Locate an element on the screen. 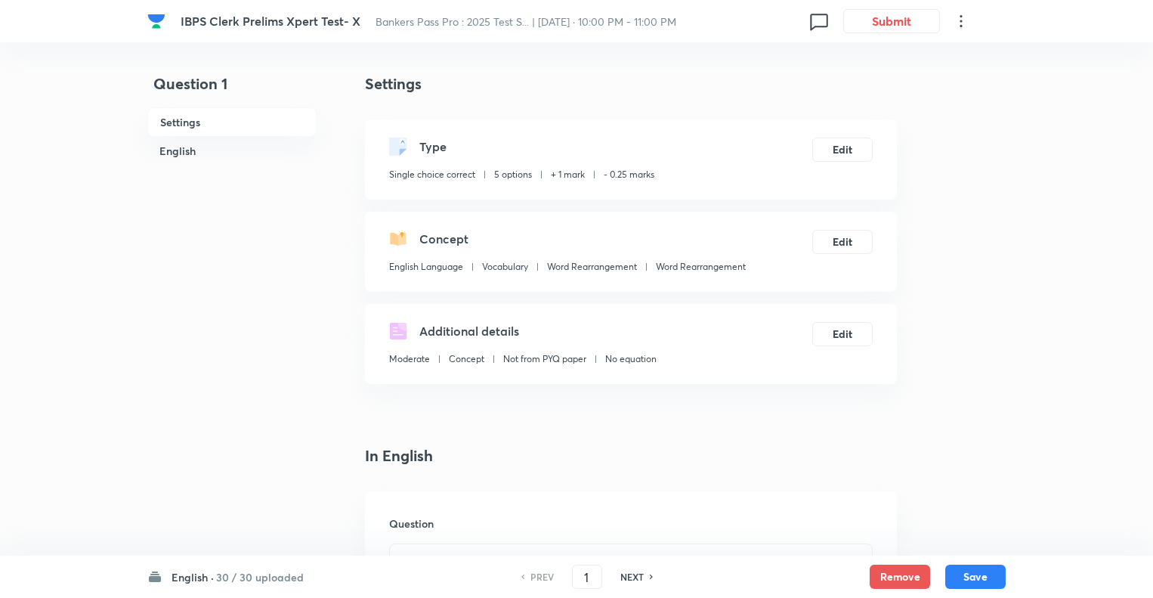 This screenshot has height=598, width=1153. h6: English · is located at coordinates (193, 576).